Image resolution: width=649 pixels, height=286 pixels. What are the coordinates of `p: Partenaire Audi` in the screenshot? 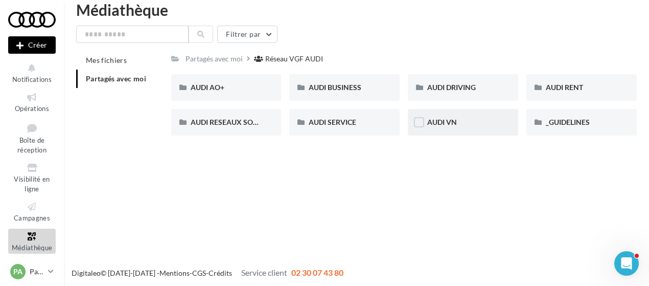 It's located at (37, 271).